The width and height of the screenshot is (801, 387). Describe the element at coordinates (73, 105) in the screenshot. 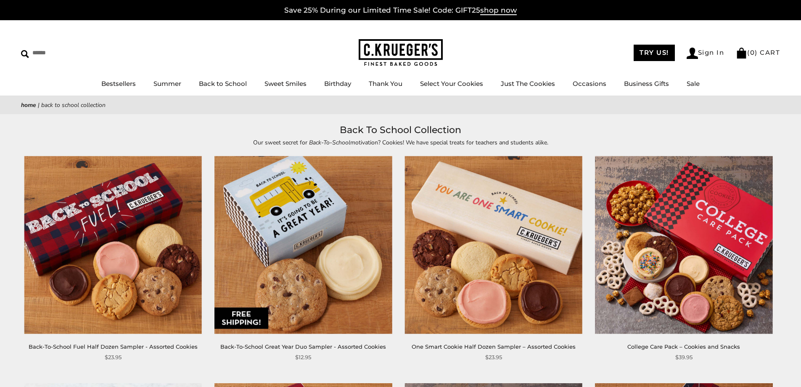

I see `span: Back To School Collection` at that location.